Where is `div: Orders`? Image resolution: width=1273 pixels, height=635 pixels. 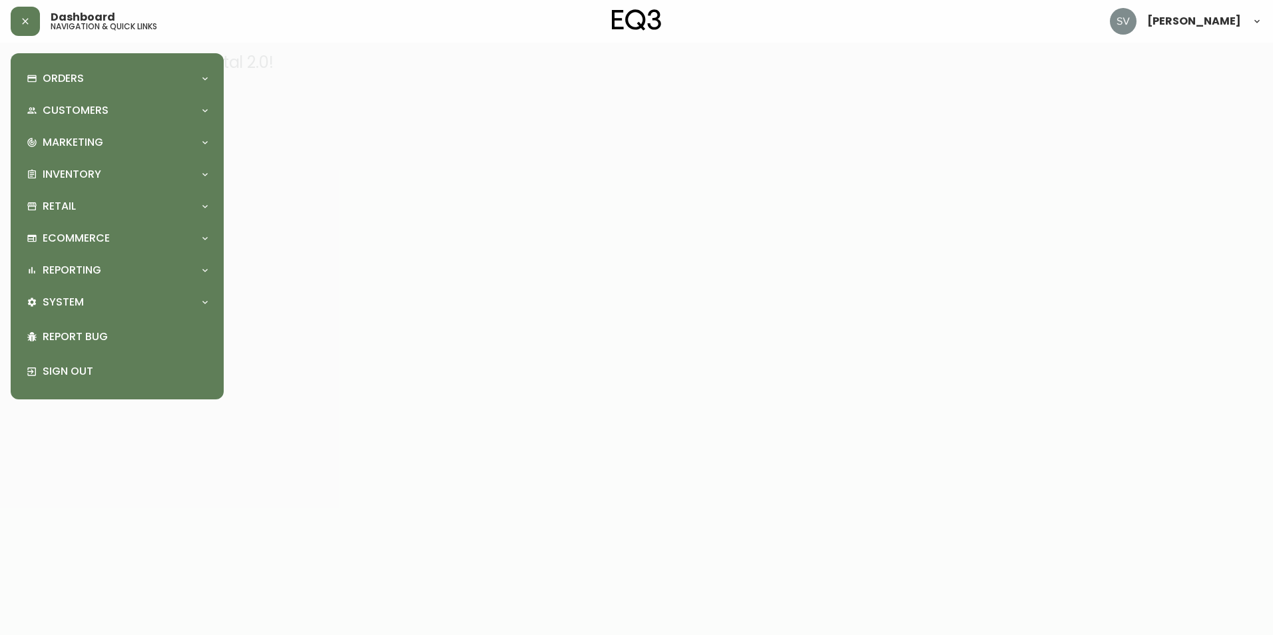 div: Orders is located at coordinates (117, 79).